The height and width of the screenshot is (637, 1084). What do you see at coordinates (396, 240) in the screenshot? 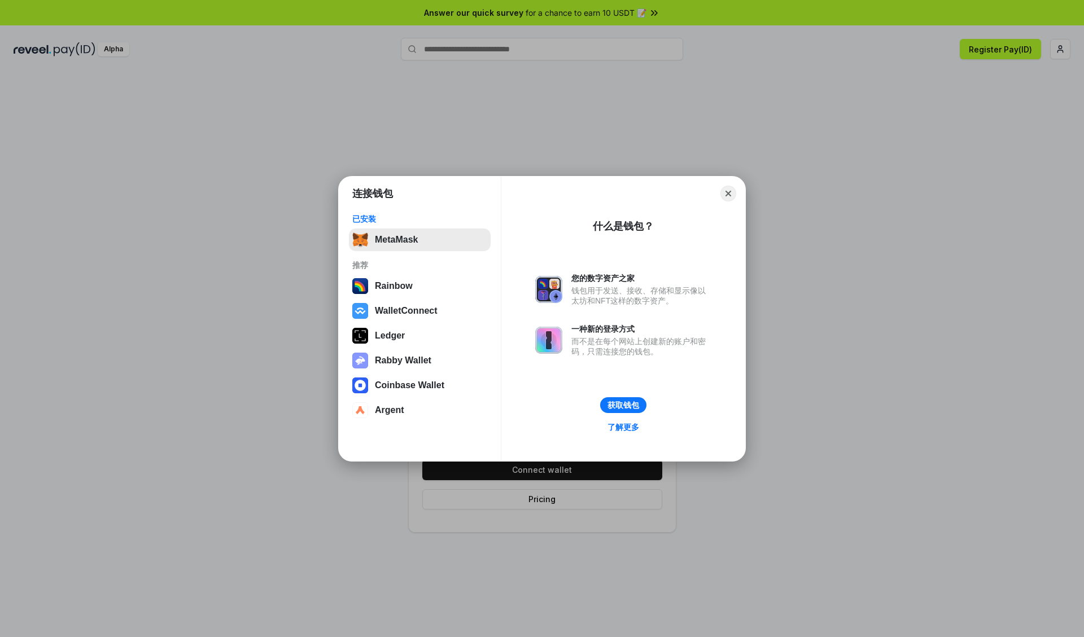
I see `div: MetaMask` at bounding box center [396, 240].